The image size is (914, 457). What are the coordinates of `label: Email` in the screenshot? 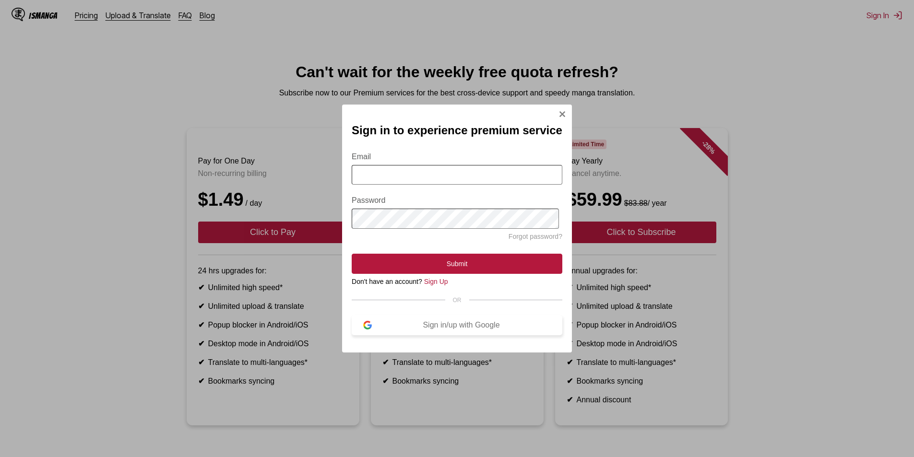 It's located at (457, 157).